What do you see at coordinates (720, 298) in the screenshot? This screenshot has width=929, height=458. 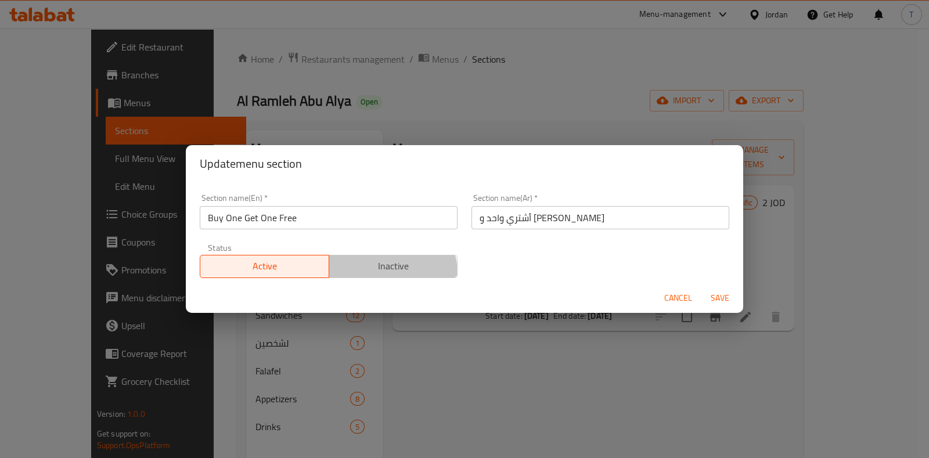 I see `button: Save` at bounding box center [720, 298].